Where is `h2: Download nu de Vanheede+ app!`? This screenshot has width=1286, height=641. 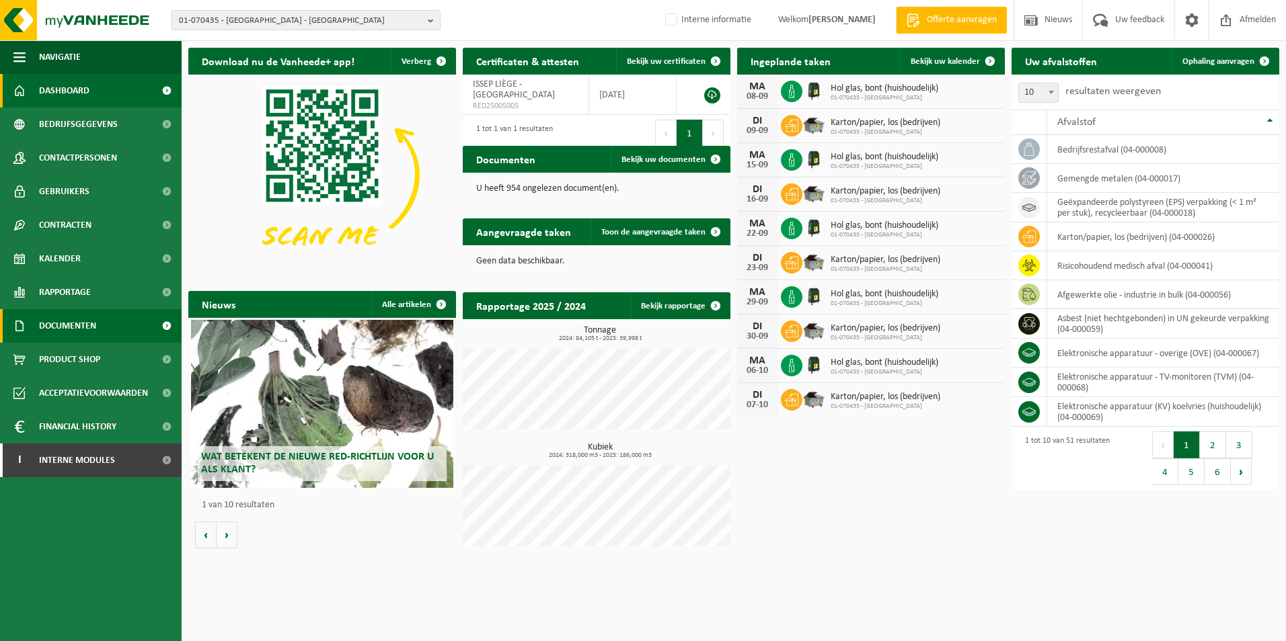
h2: Download nu de Vanheede+ app! is located at coordinates (278, 61).